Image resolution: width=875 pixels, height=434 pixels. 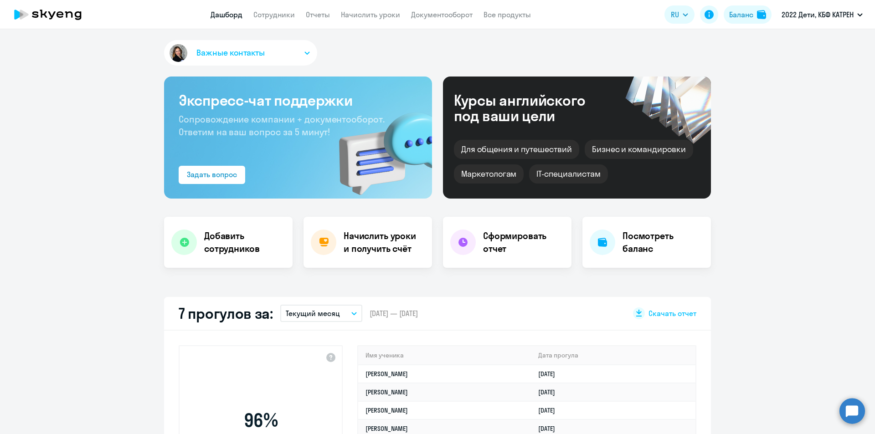 I want to click on th: Дата прогула, so click(x=613, y=356).